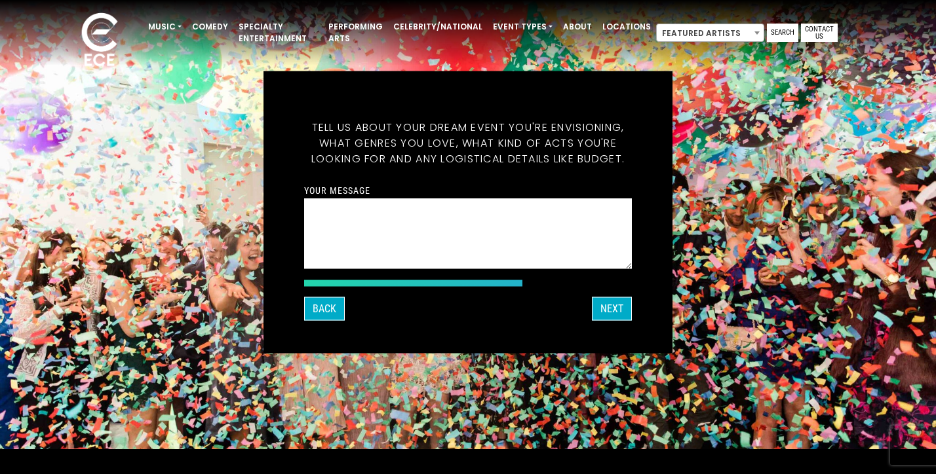 The width and height of the screenshot is (936, 474). What do you see at coordinates (611, 309) in the screenshot?
I see `button: Next` at bounding box center [611, 309].